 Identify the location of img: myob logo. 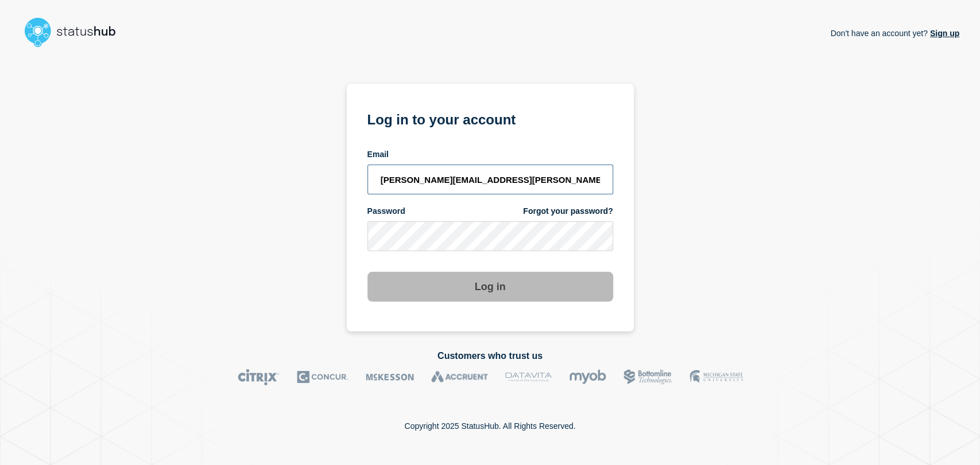
(587, 377).